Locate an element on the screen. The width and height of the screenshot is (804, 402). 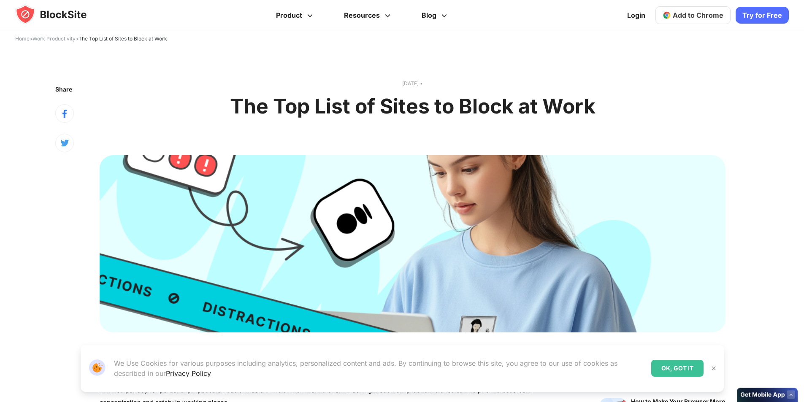
a: Work Productivity is located at coordinates (54, 38).